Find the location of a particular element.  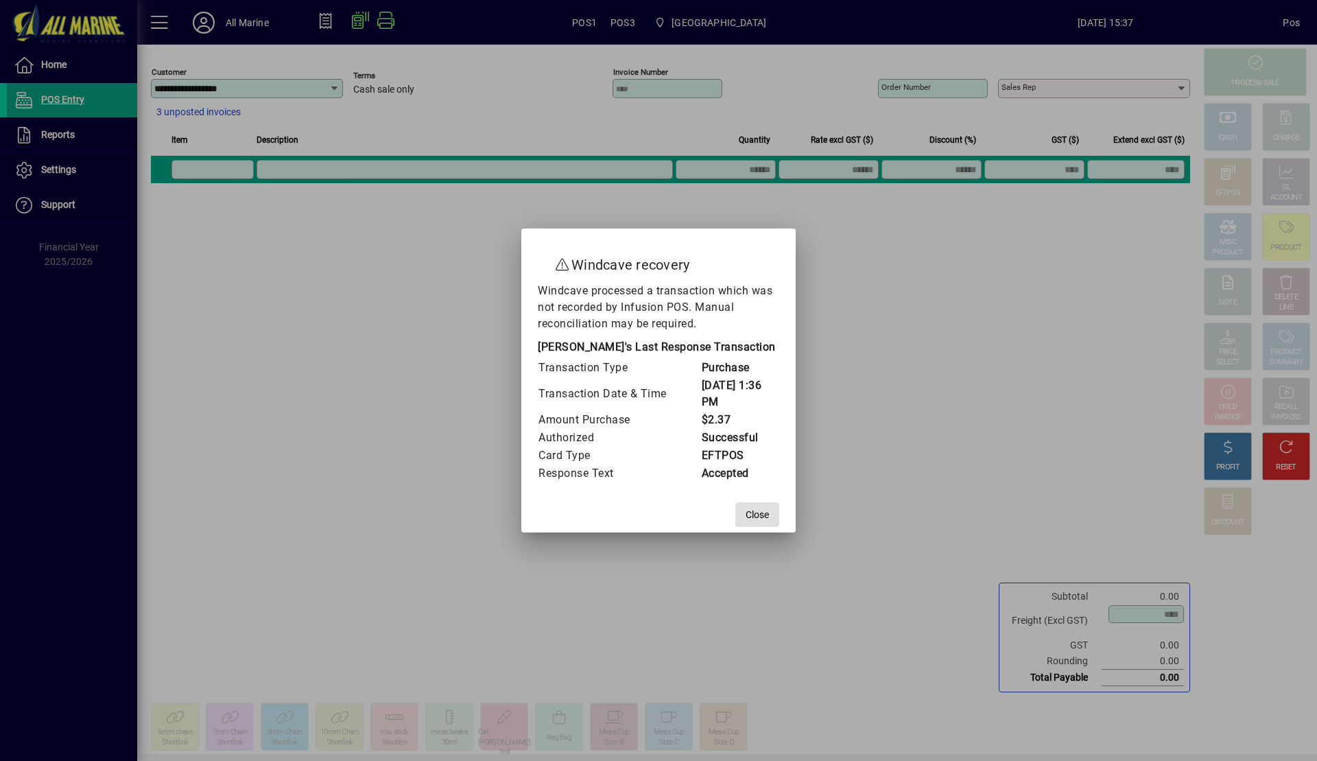

td: $2.37 is located at coordinates (740, 420).